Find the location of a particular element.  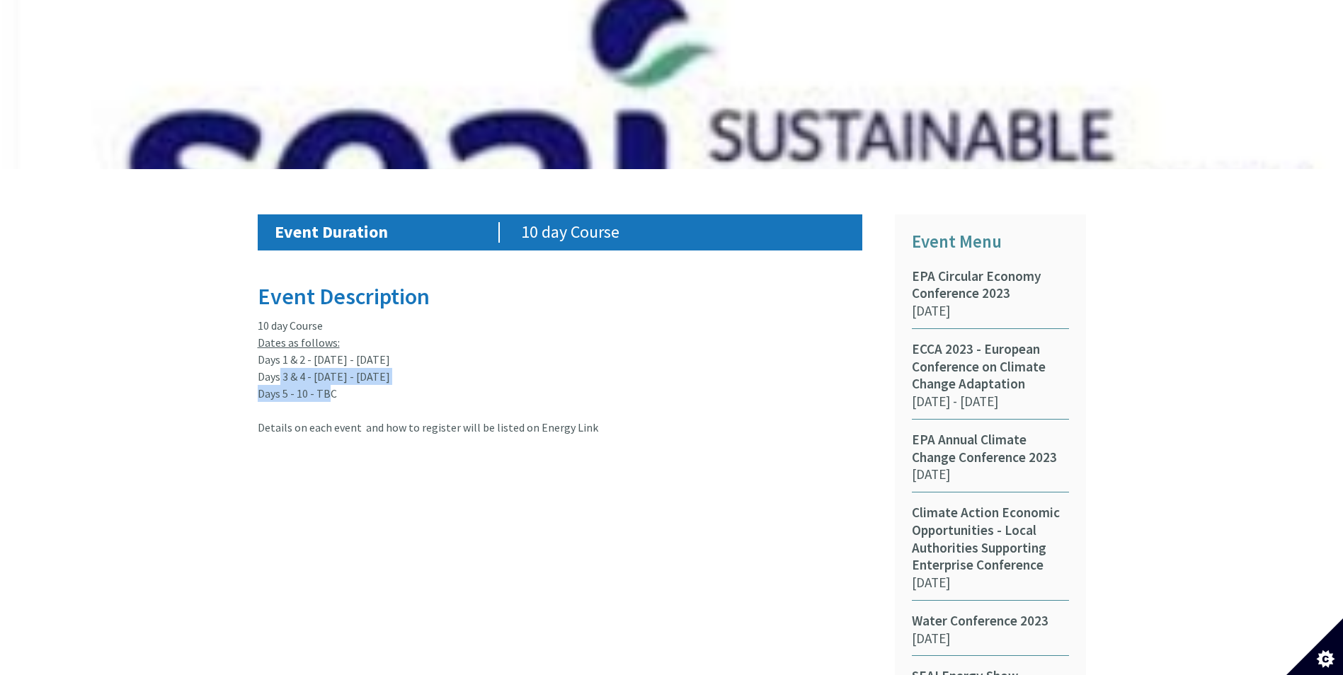

p: Event Menu is located at coordinates (990, 242).